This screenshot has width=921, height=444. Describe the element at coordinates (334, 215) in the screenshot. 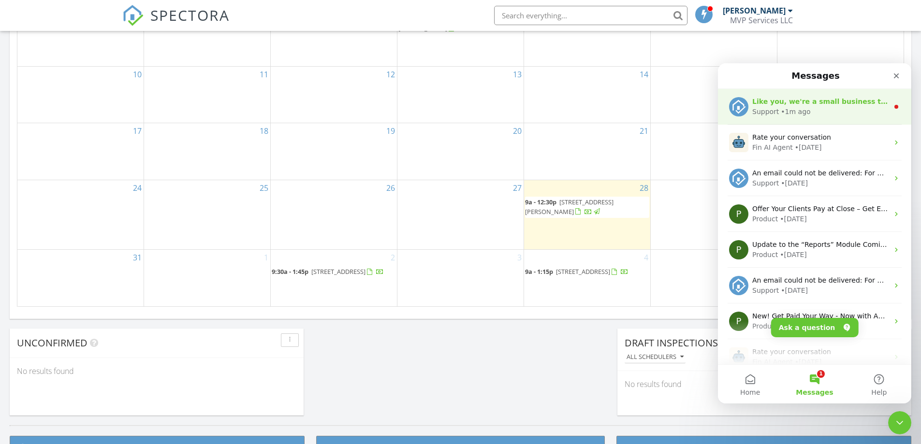

I see `td: Go to August 26, 2025` at that location.